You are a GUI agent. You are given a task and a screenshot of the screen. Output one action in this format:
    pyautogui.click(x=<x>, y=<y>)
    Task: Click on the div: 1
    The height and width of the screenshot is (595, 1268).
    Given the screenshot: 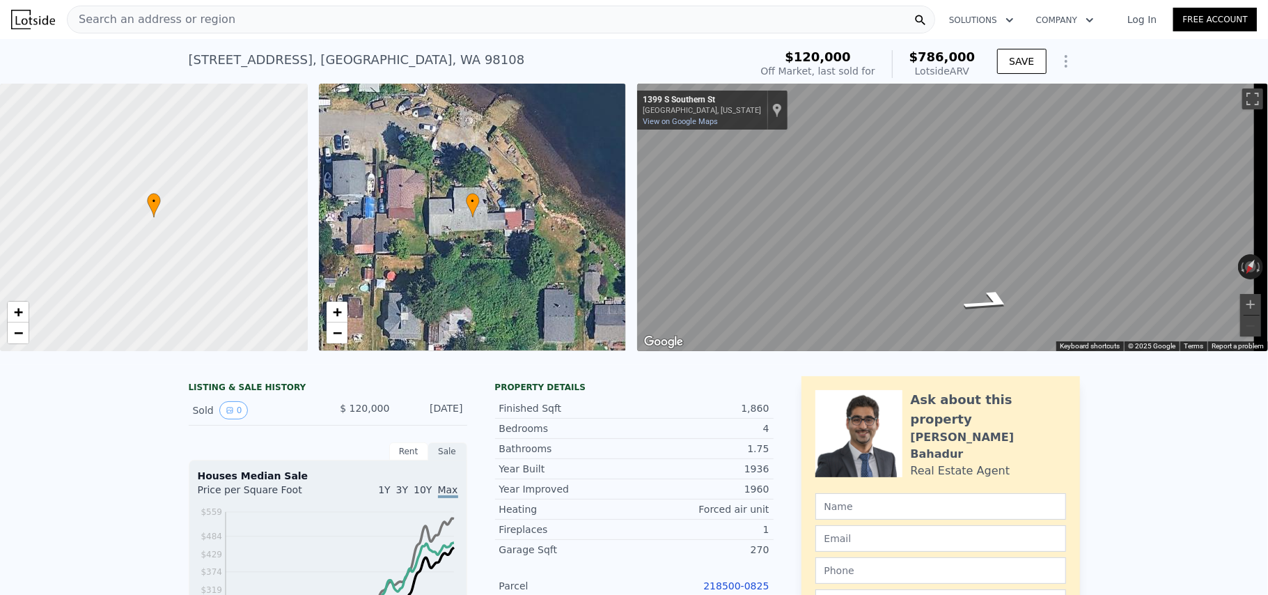 What is the action you would take?
    pyautogui.click(x=702, y=529)
    